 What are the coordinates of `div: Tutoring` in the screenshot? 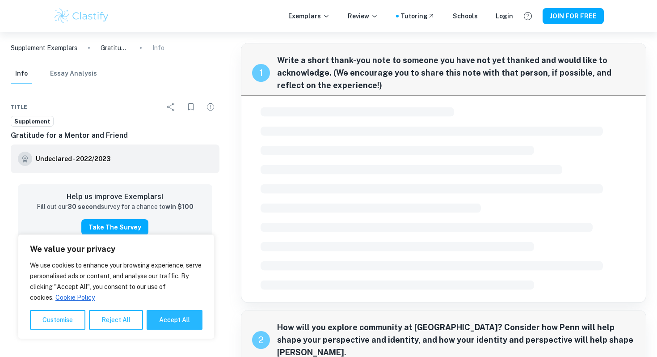 It's located at (418, 16).